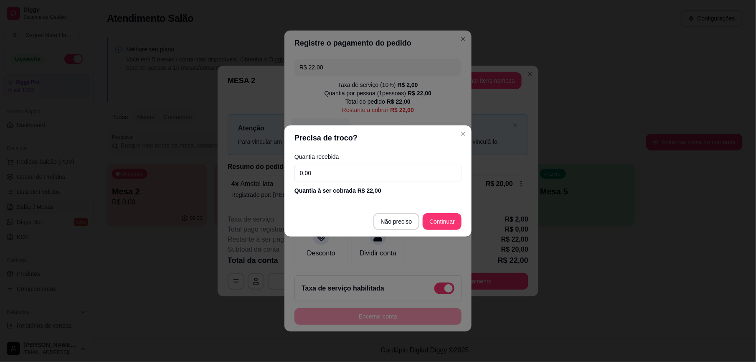 This screenshot has height=362, width=756. I want to click on button: Não preciso, so click(397, 221).